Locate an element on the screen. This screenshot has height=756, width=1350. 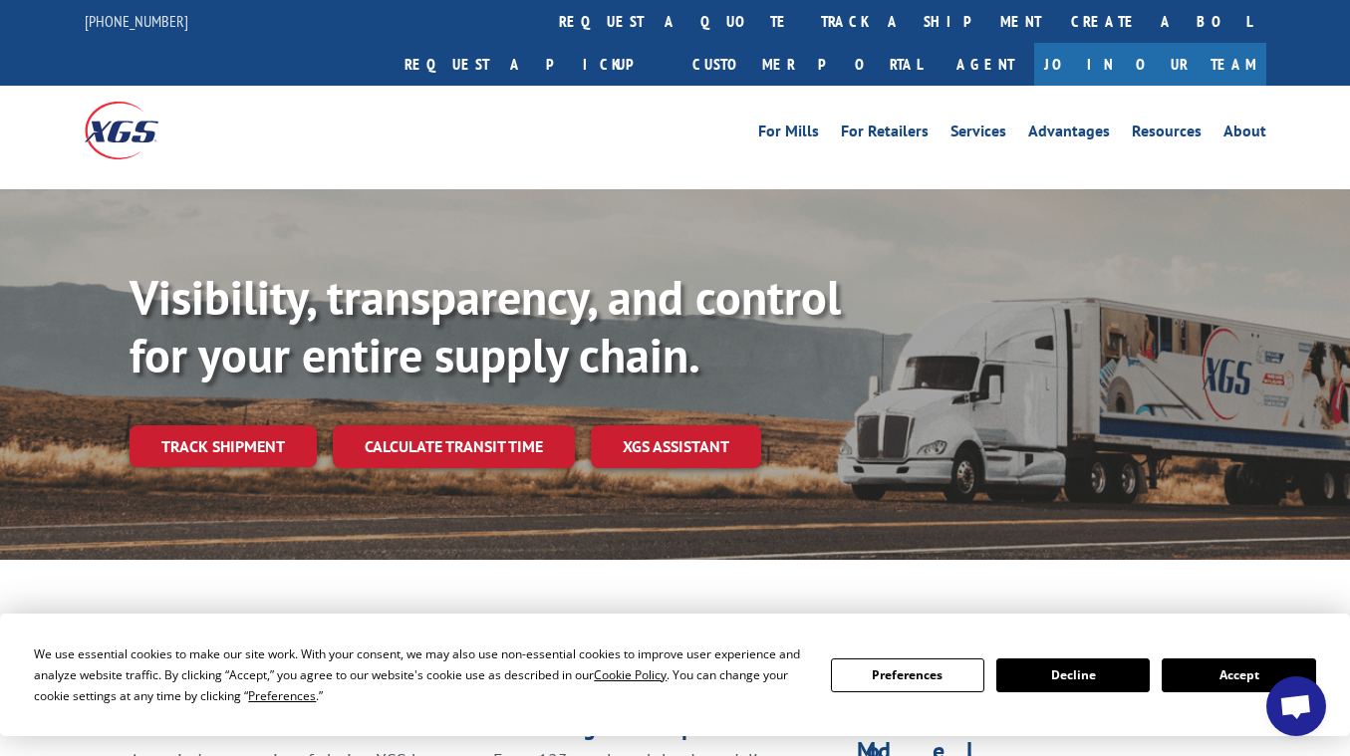
a: Open chat is located at coordinates (1296, 706).